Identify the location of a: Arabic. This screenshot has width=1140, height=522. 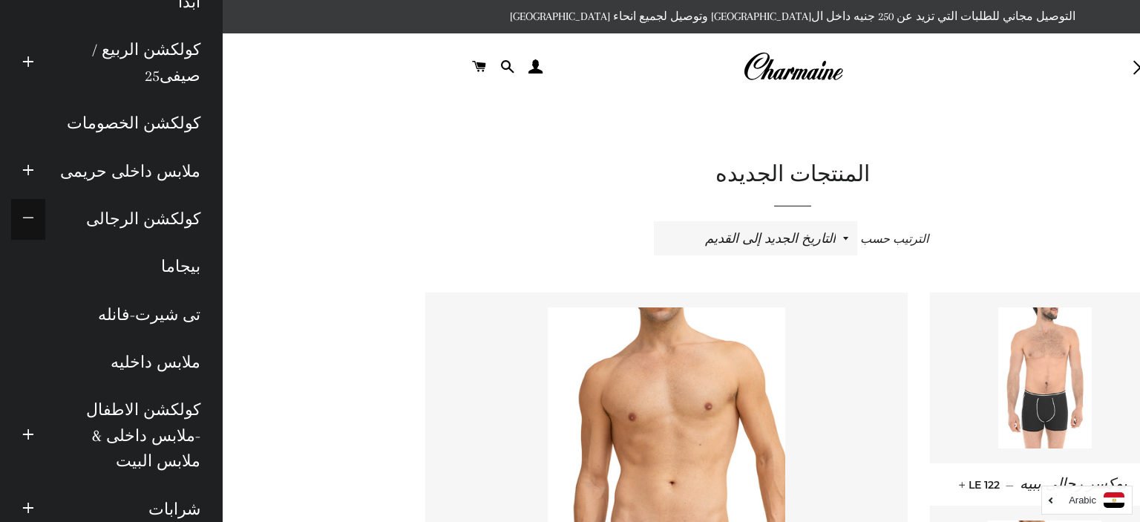
(1086, 499).